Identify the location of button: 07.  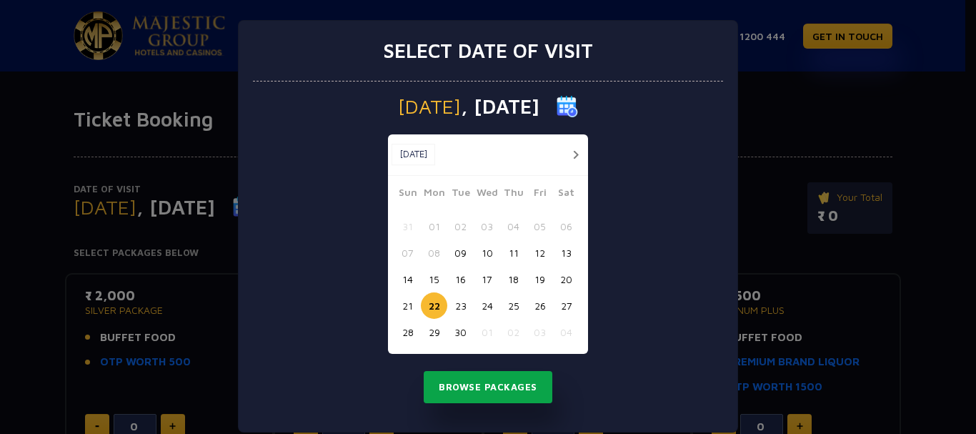
(407, 252).